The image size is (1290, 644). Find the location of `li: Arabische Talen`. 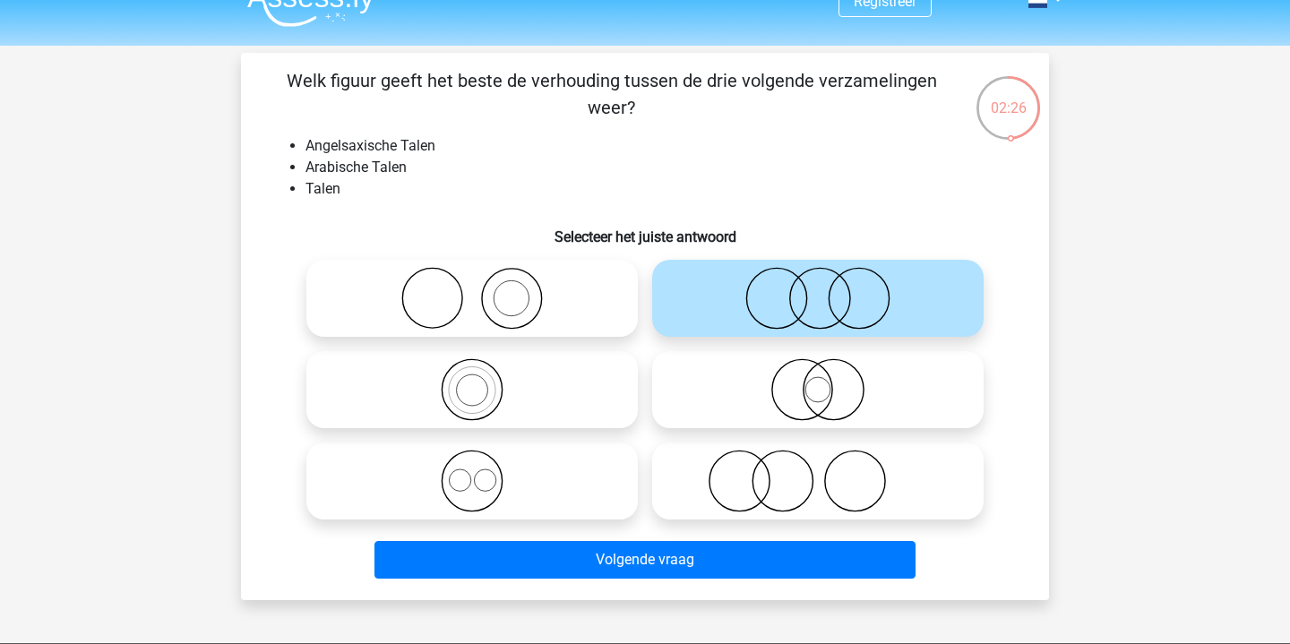

li: Arabische Talen is located at coordinates (663, 168).